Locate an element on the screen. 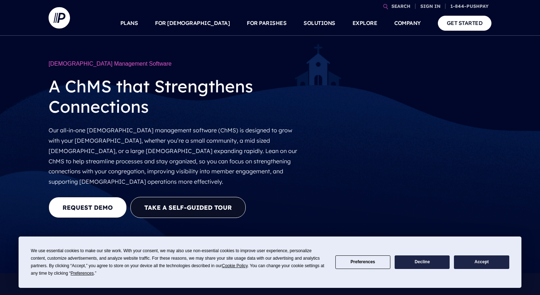 The height and width of the screenshot is (295, 540). span: Cookie Policy is located at coordinates (235, 266).